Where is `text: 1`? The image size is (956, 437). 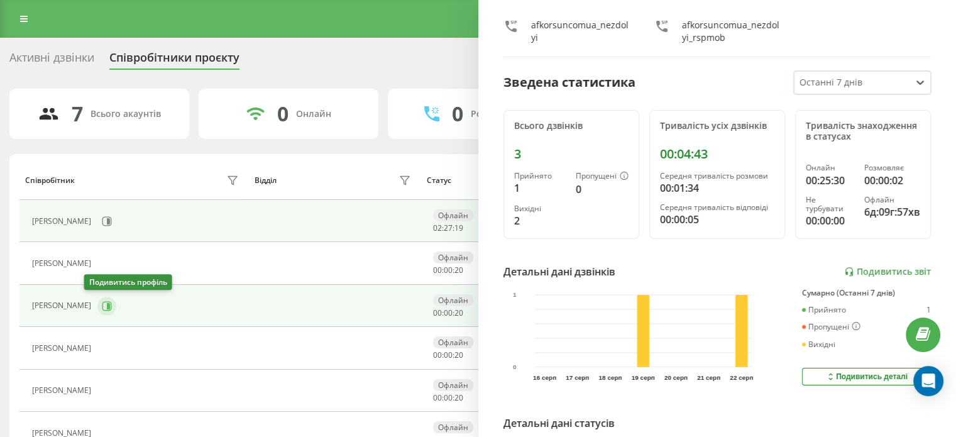
text: 1 is located at coordinates (515, 295).